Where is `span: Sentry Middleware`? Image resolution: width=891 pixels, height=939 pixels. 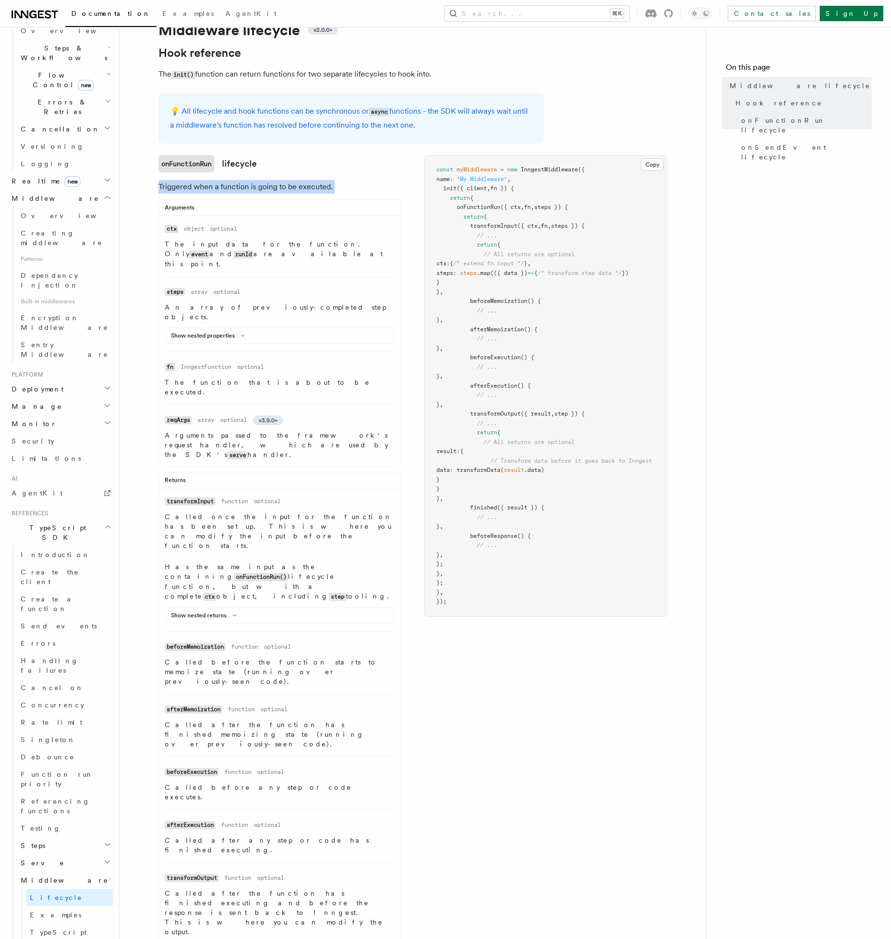
span: Sentry Middleware is located at coordinates (65, 349).